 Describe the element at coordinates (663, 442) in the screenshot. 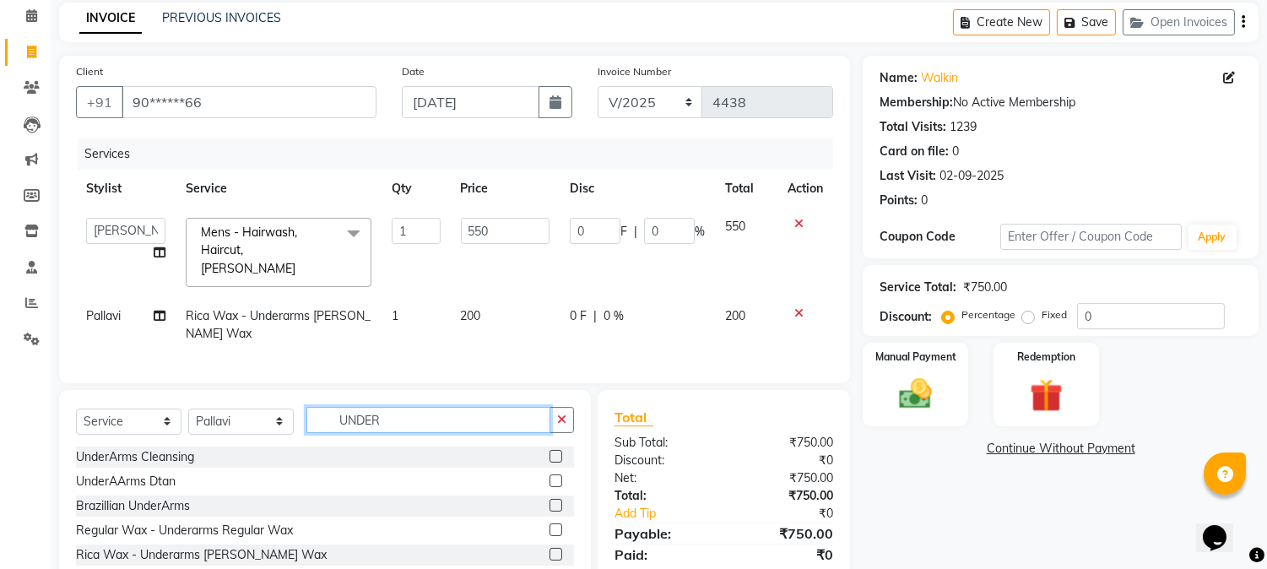

I see `div: Sub Total:` at that location.